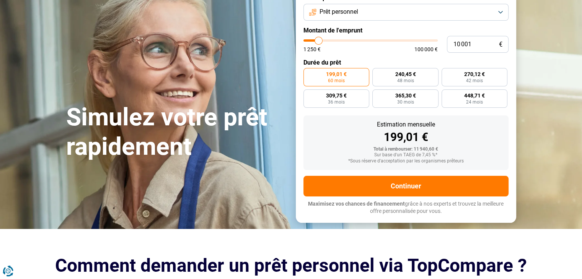  What do you see at coordinates (406, 12) in the screenshot?
I see `button: Prêt personnel` at bounding box center [406, 12].